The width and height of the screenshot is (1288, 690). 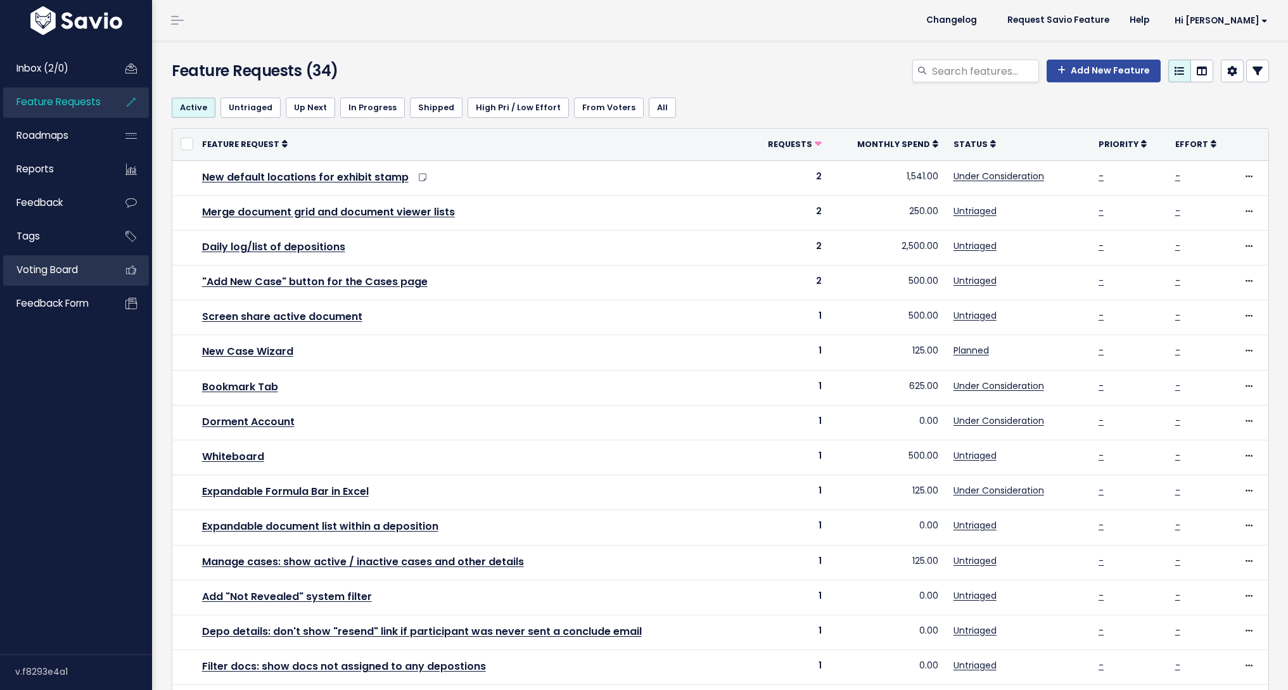 I want to click on a: Inbox (2/0), so click(x=54, y=68).